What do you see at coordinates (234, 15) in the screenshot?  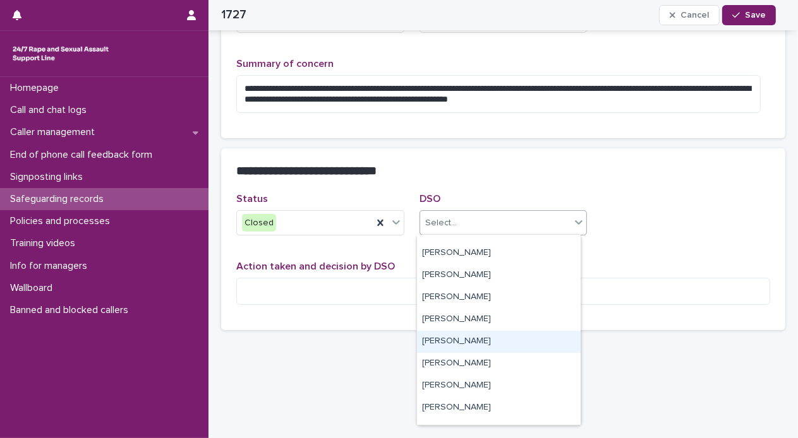 I see `h2: 1727` at bounding box center [234, 15].